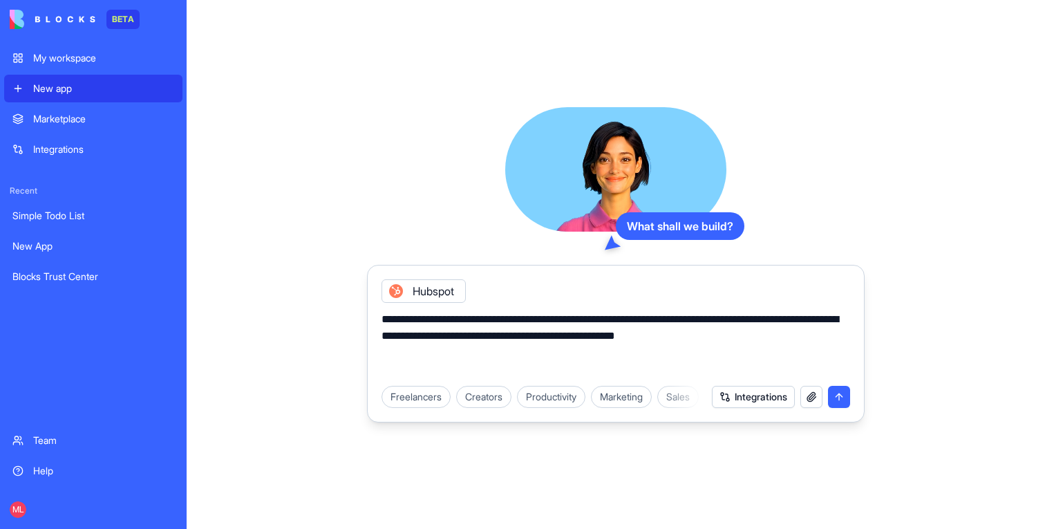 The image size is (1045, 529). I want to click on div: What shall we build?, so click(680, 226).